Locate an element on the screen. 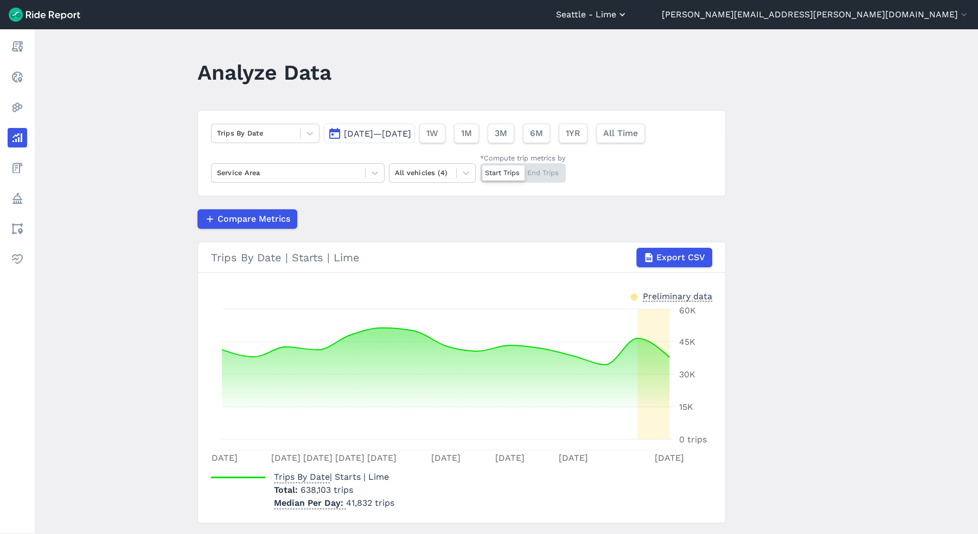 This screenshot has height=534, width=978. span: Trips By Date is located at coordinates (302, 476).